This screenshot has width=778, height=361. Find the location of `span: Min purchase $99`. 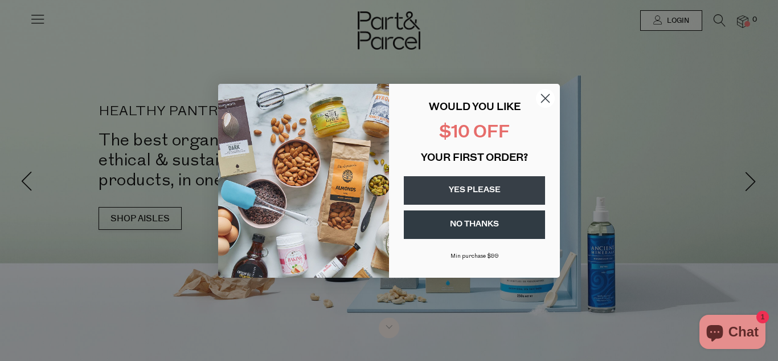

span: Min purchase $99 is located at coordinates (475, 256).